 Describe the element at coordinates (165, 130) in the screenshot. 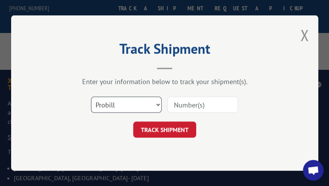

I see `button: TRACK SHIPMENT` at that location.